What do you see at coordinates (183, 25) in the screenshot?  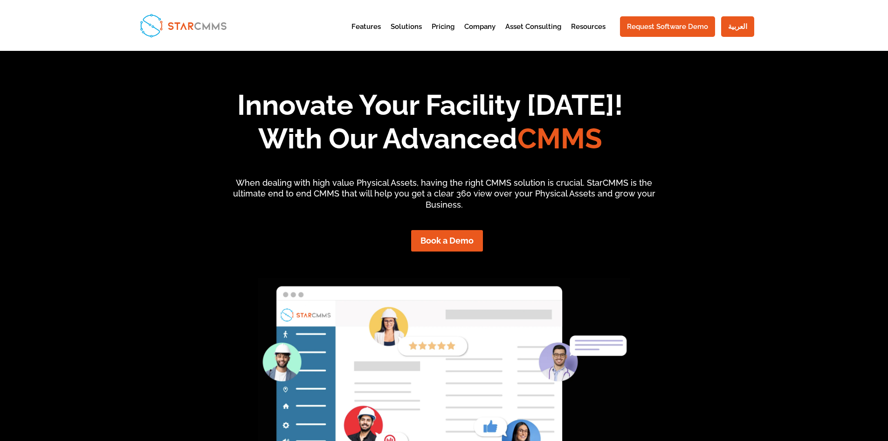 I see `img: StarCMMS` at bounding box center [183, 25].